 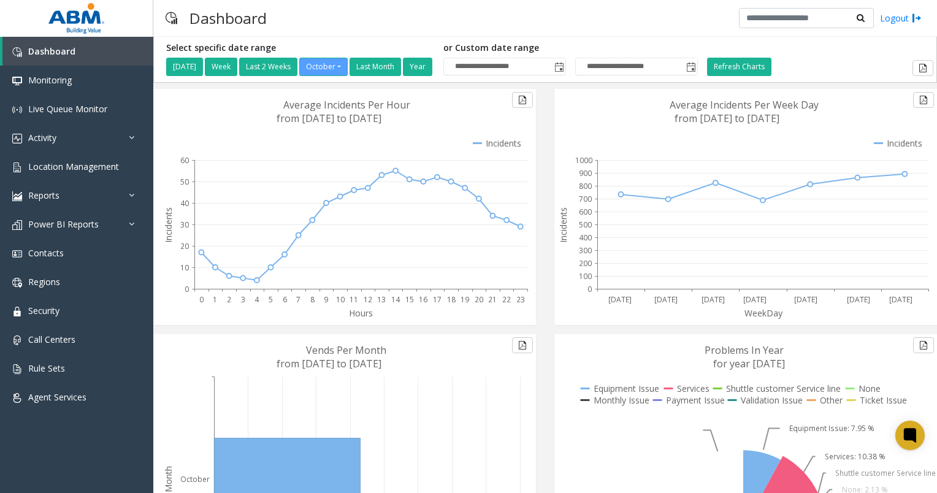 What do you see at coordinates (492, 299) in the screenshot?
I see `text: 21` at bounding box center [492, 299].